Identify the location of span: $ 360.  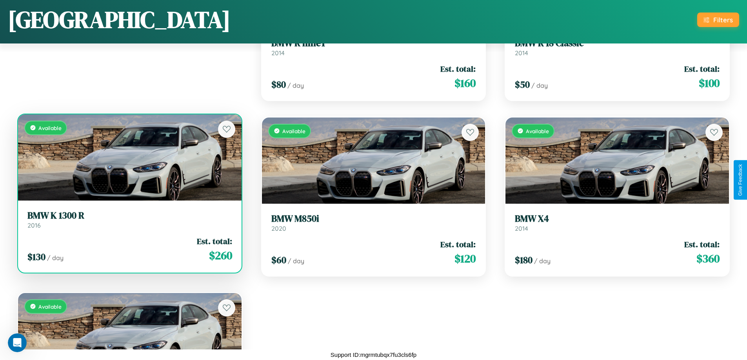
(707, 259).